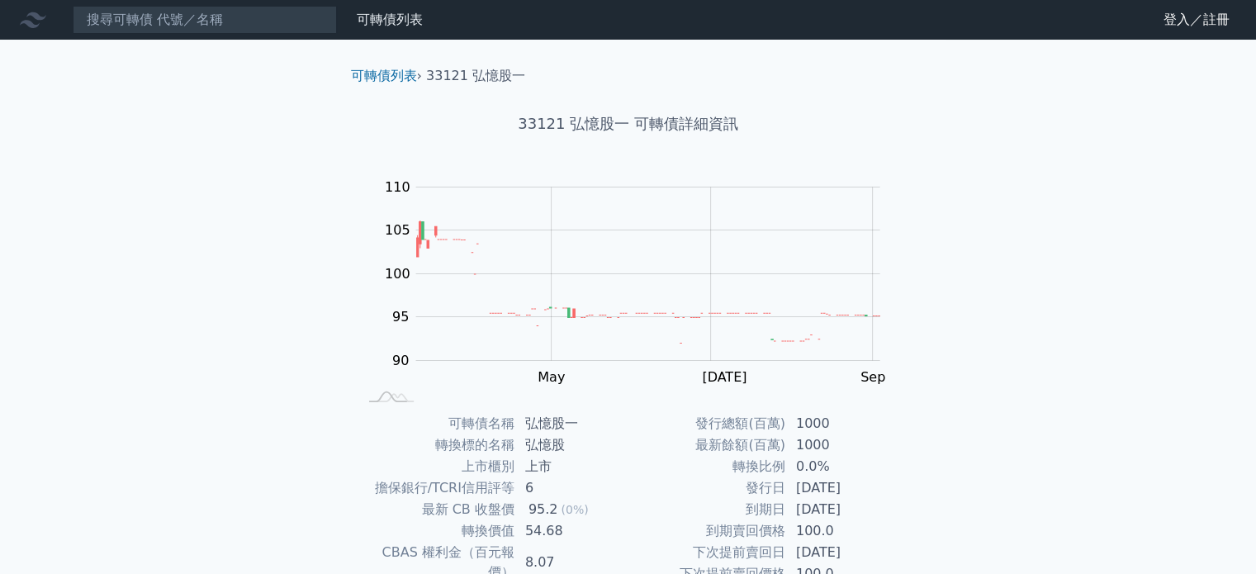 The width and height of the screenshot is (1256, 574). Describe the element at coordinates (571, 466) in the screenshot. I see `td: 上市` at that location.